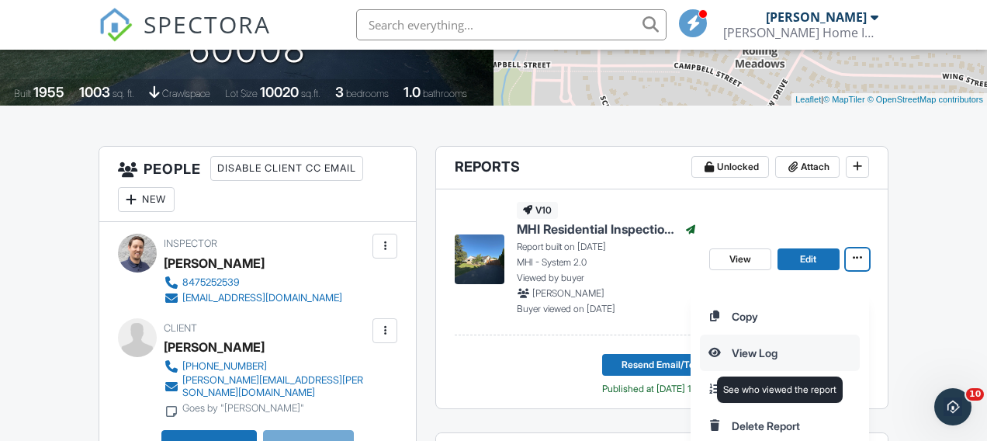 This screenshot has width=987, height=441. I want to click on span: SPECTORA, so click(207, 24).